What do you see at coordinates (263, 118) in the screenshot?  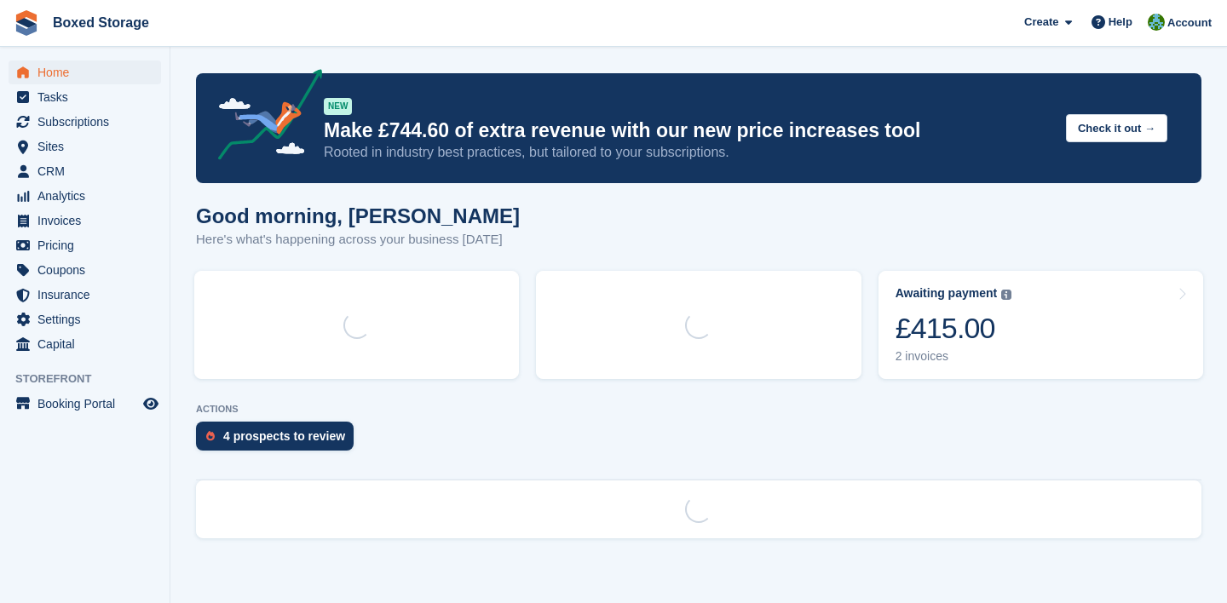 I see `img: price-adjustments-announcement-icon-8257ccfd72463d97f412b2fc003d46551f7dbcb40ab6d574587a9cd5c0d94...` at bounding box center [263, 118].